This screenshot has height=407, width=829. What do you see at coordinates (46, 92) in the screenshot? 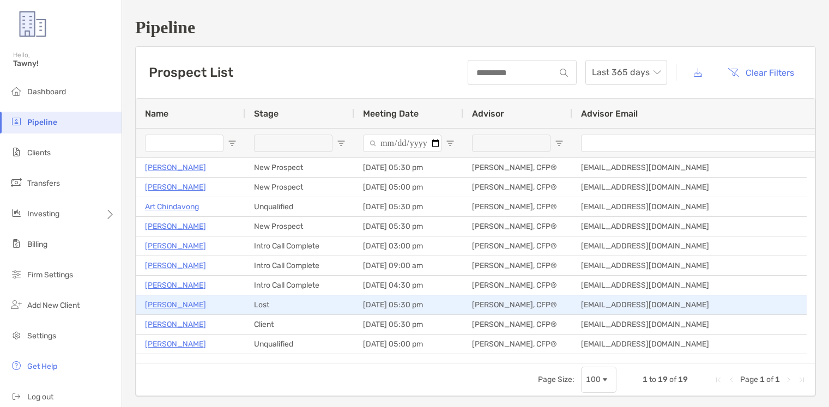
I see `span: Dashboard` at bounding box center [46, 92].